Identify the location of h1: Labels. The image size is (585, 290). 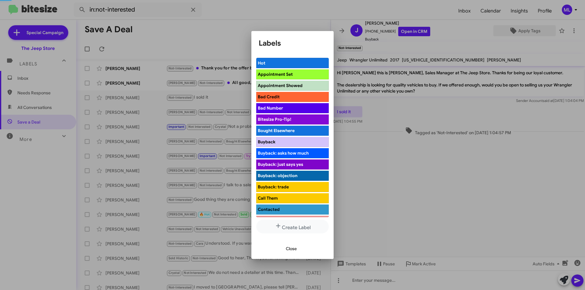
(292, 43).